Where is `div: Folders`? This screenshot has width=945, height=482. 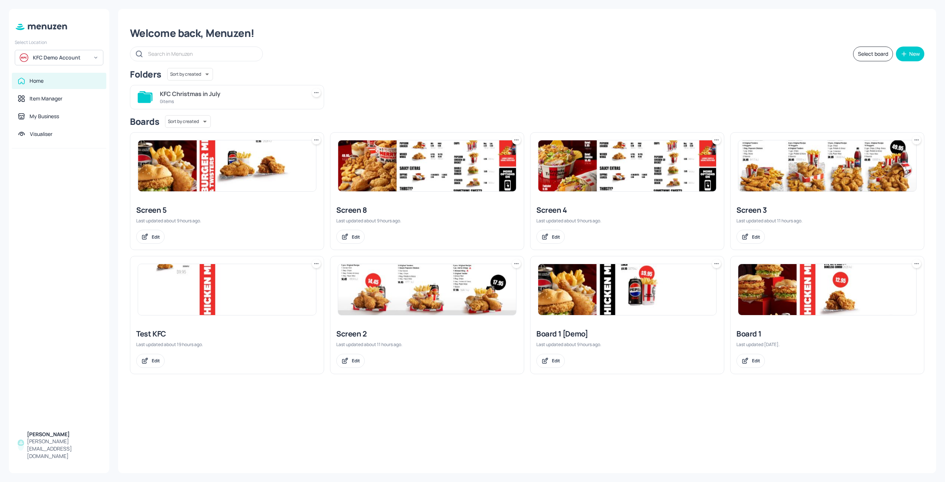 div: Folders is located at coordinates (146, 74).